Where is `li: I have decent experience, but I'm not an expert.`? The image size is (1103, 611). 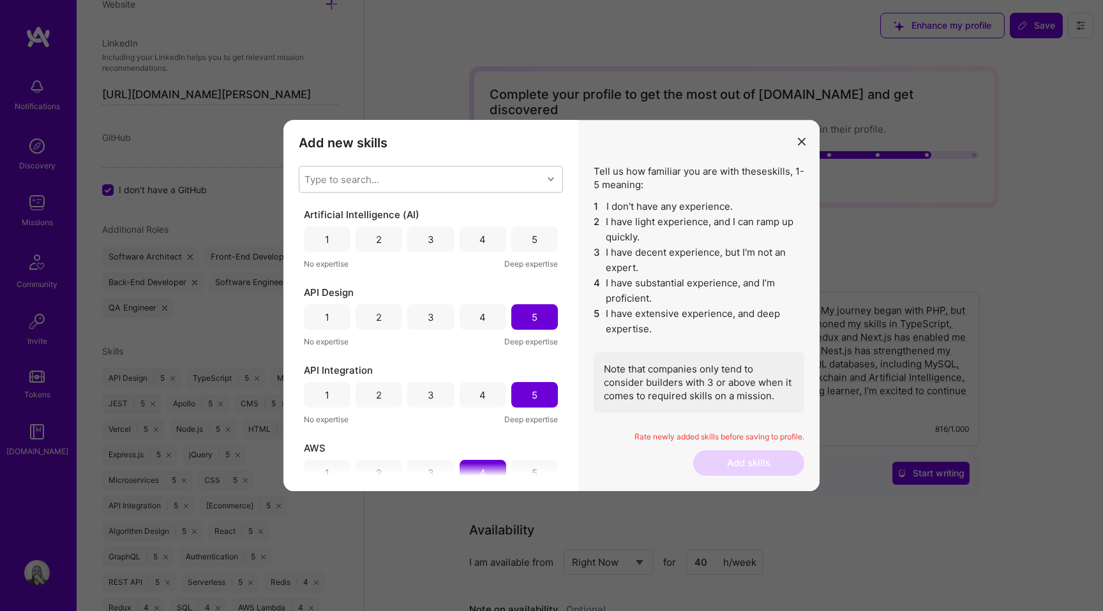
li: I have decent experience, but I'm not an expert. is located at coordinates (699, 260).